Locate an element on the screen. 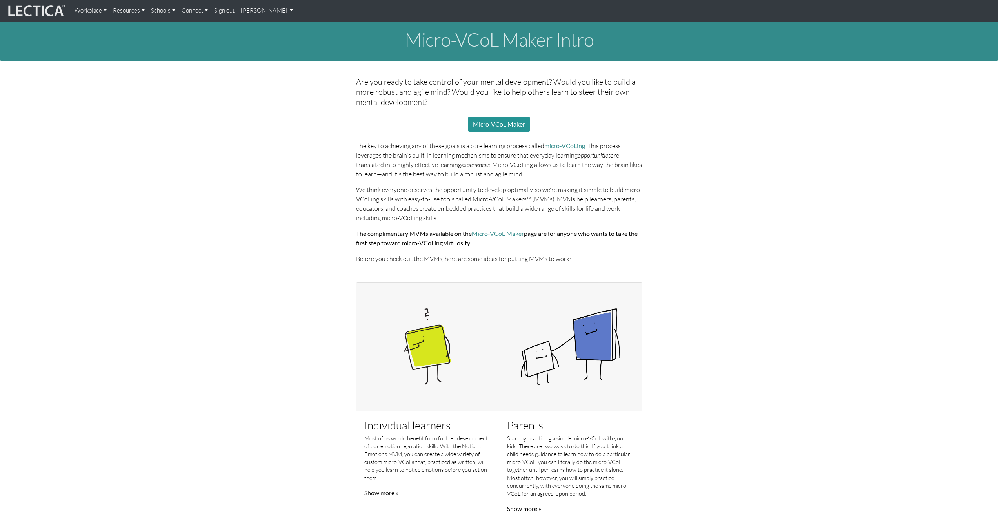 The width and height of the screenshot is (998, 518). img: Cartoon of parent and child is located at coordinates (571, 347).